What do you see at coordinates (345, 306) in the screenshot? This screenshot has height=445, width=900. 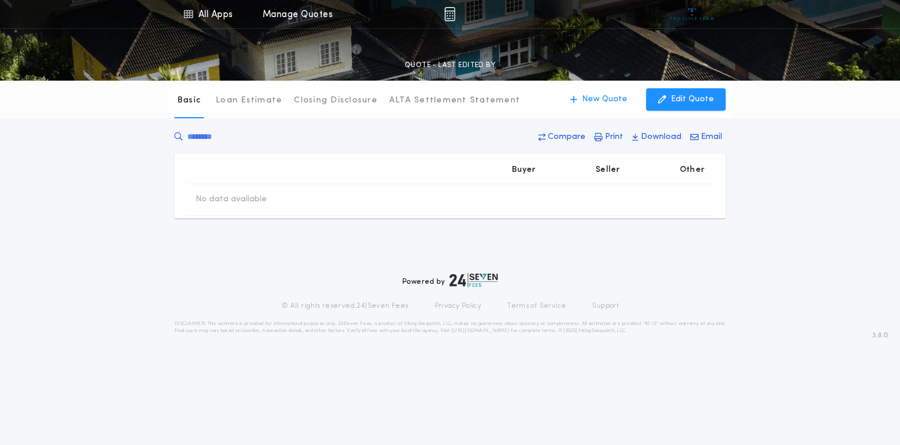 I see `p: © All rights reserved. 24|Seven Fees` at bounding box center [345, 306].